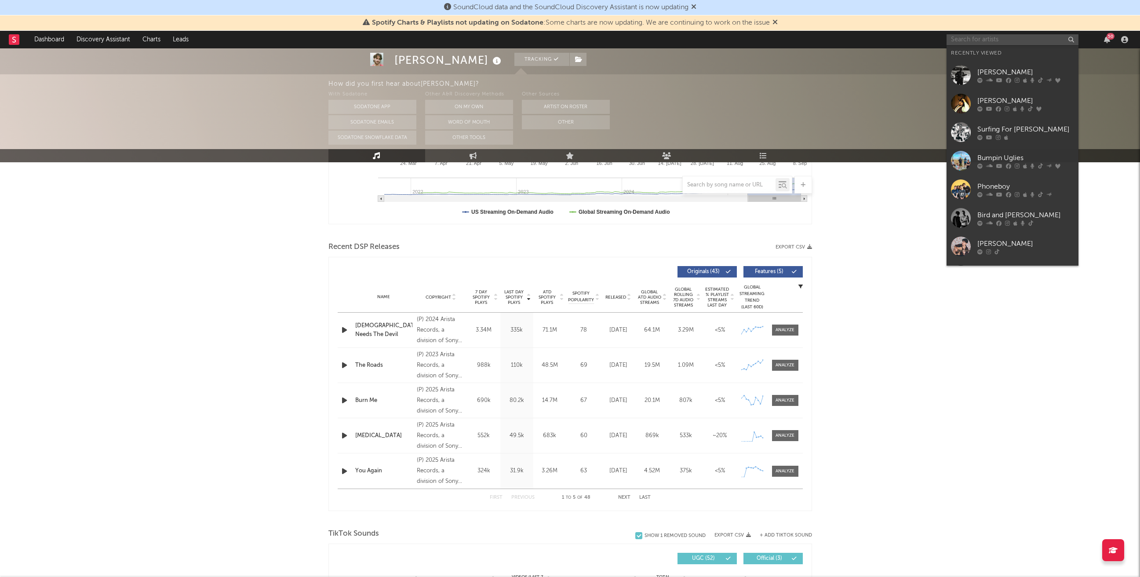 This screenshot has height=577, width=1140. I want to click on div: ~ 20 %, so click(720, 436).